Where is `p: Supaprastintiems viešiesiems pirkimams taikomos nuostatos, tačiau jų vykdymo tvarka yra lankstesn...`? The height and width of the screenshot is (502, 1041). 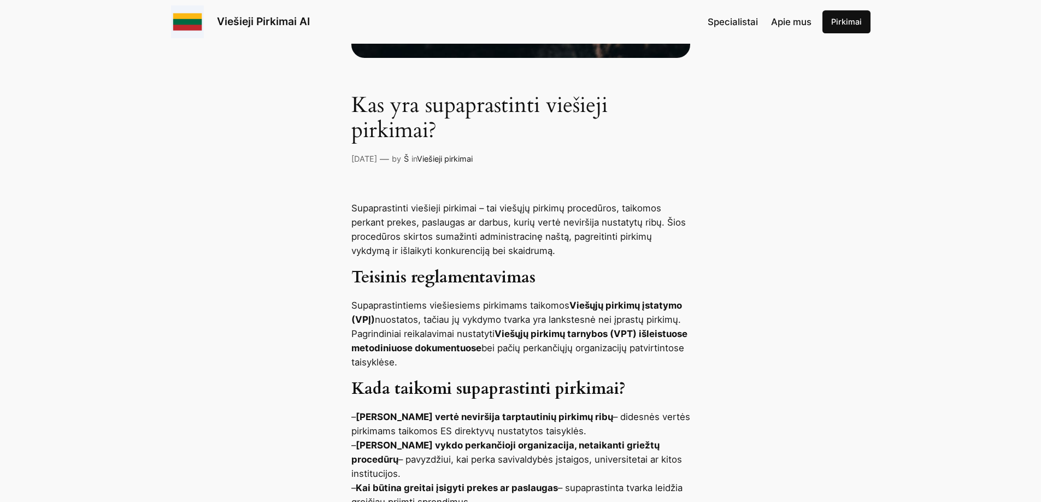 p: Supaprastintiems viešiesiems pirkimams taikomos nuostatos, tačiau jų vykdymo tvarka yra lankstesn... is located at coordinates (521, 334).